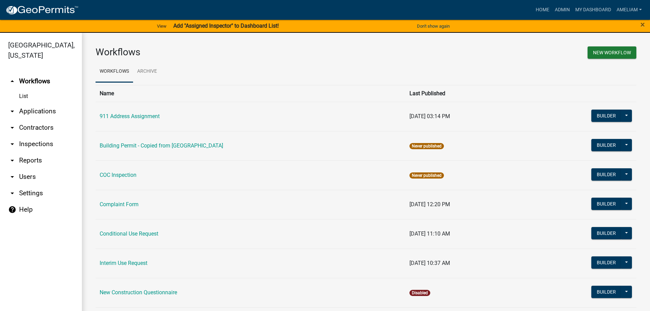  I want to click on a: AmeliaM, so click(629, 10).